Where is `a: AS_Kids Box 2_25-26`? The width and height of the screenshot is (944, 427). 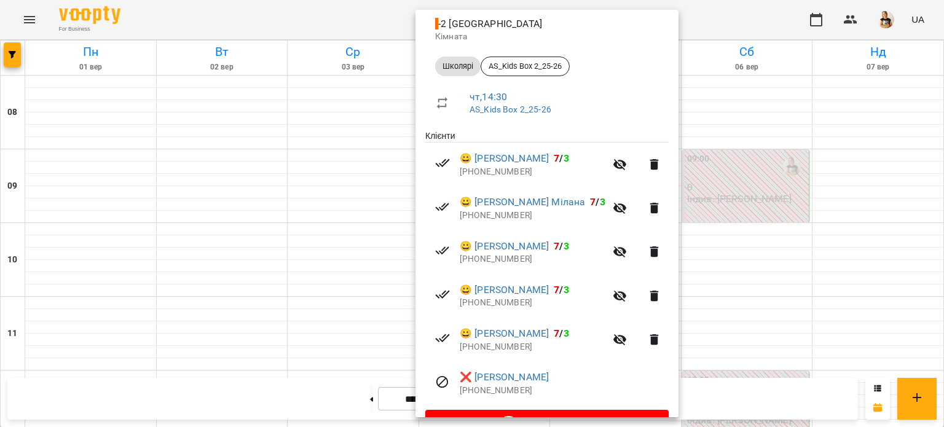
a: AS_Kids Box 2_25-26 is located at coordinates (510, 109).